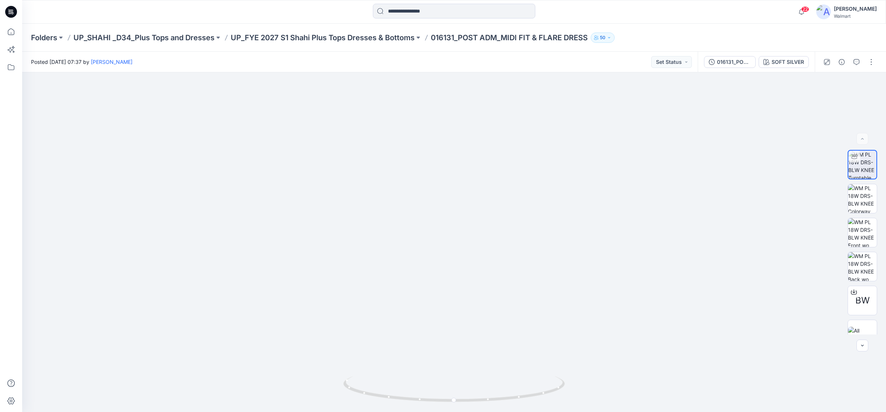  Describe the element at coordinates (862, 165) in the screenshot. I see `img: WM PL 18W DRS-BLW KNEE Turntable with Avatar` at that location.